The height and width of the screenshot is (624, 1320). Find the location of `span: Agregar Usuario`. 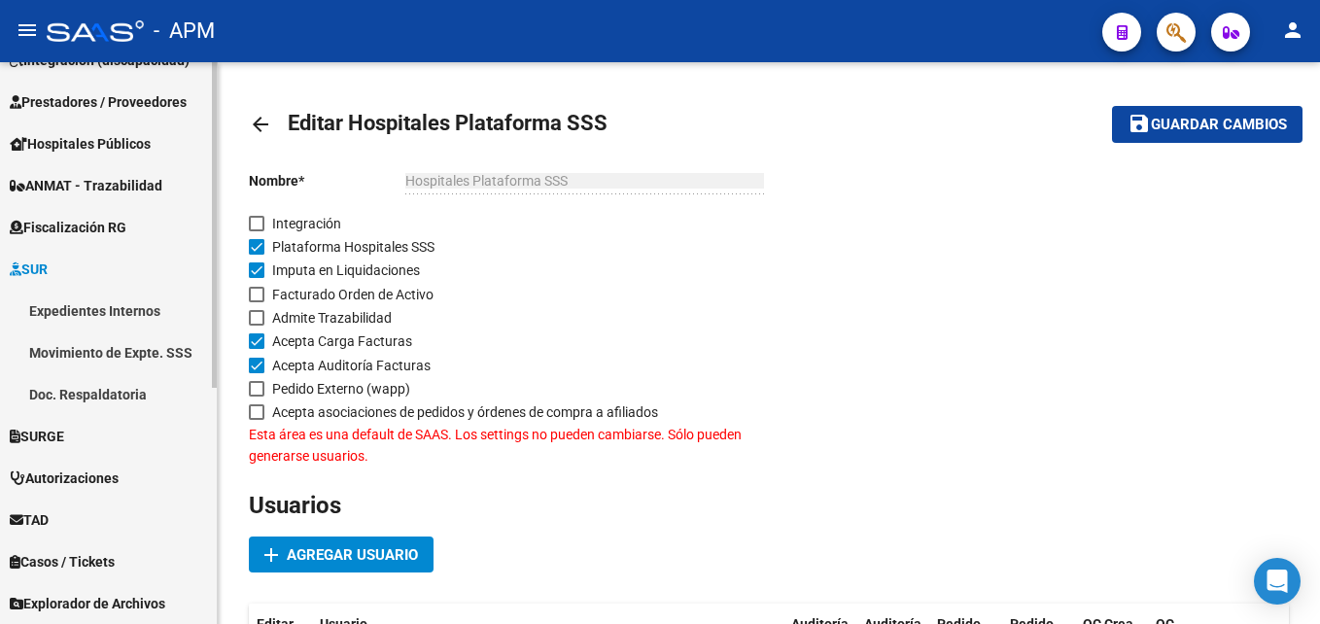

span: Agregar Usuario is located at coordinates (352, 555).